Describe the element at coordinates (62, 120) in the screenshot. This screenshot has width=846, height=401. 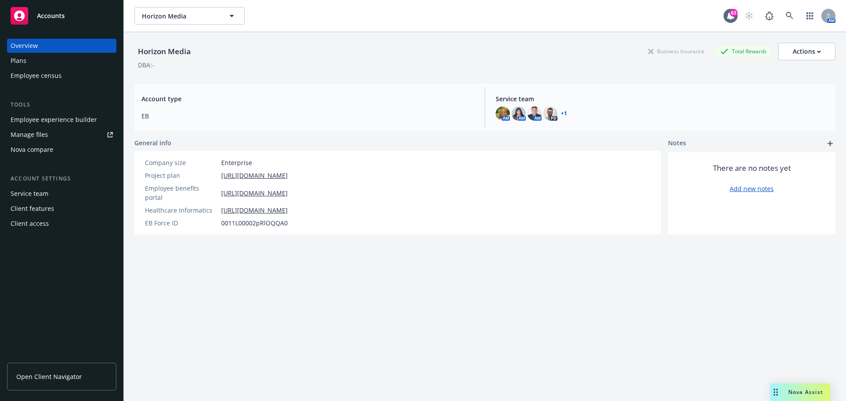
I see `a: Employee experience builder` at that location.